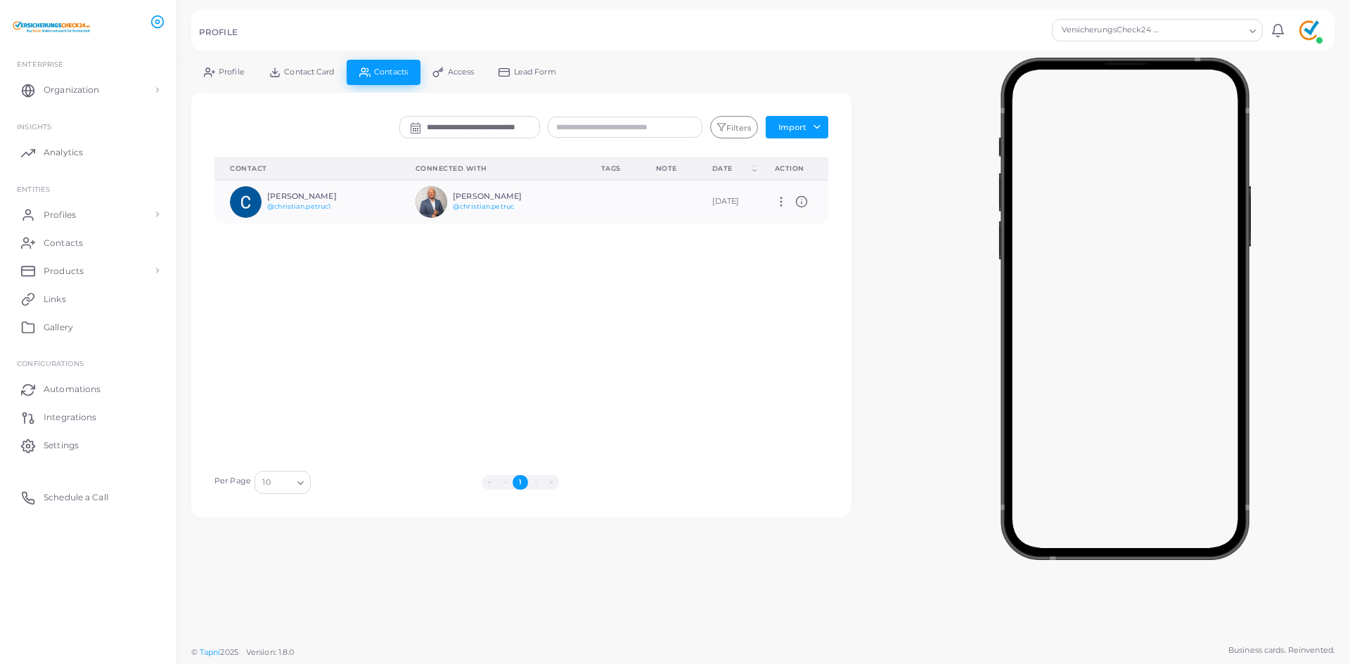 The height and width of the screenshot is (664, 1350). Describe the element at coordinates (797, 127) in the screenshot. I see `button: Import` at that location.